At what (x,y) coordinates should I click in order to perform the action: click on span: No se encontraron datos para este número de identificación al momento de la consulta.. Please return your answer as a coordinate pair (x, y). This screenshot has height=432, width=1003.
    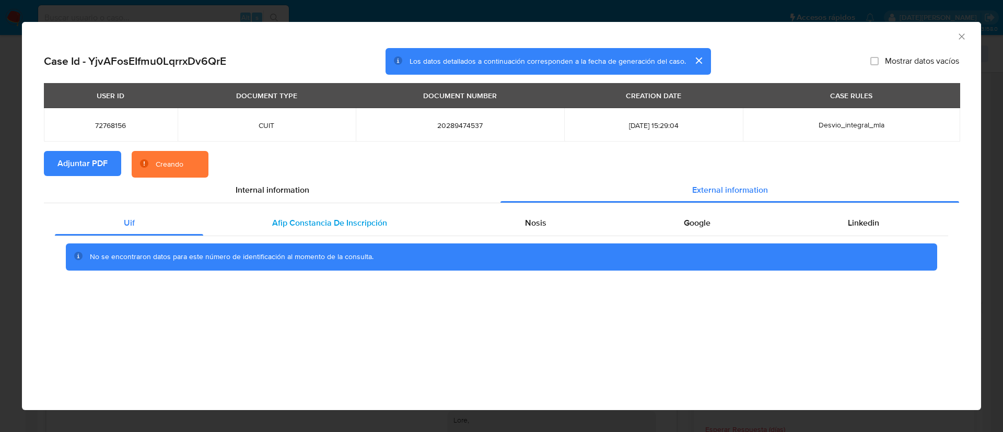
    Looking at the image, I should click on (232, 257).